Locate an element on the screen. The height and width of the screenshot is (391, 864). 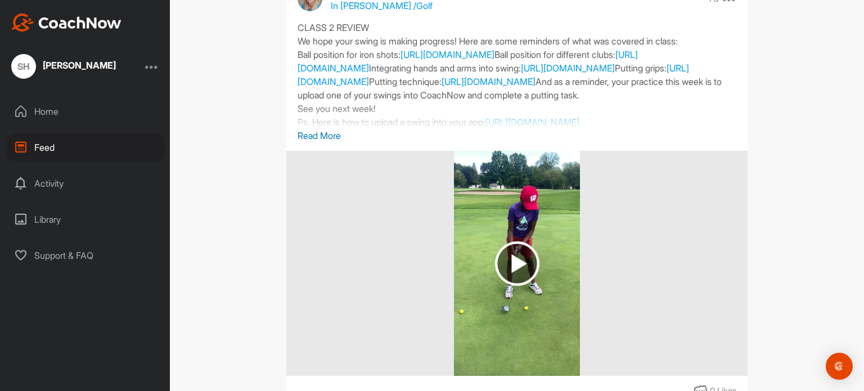
div: Feed is located at coordinates (85, 147).